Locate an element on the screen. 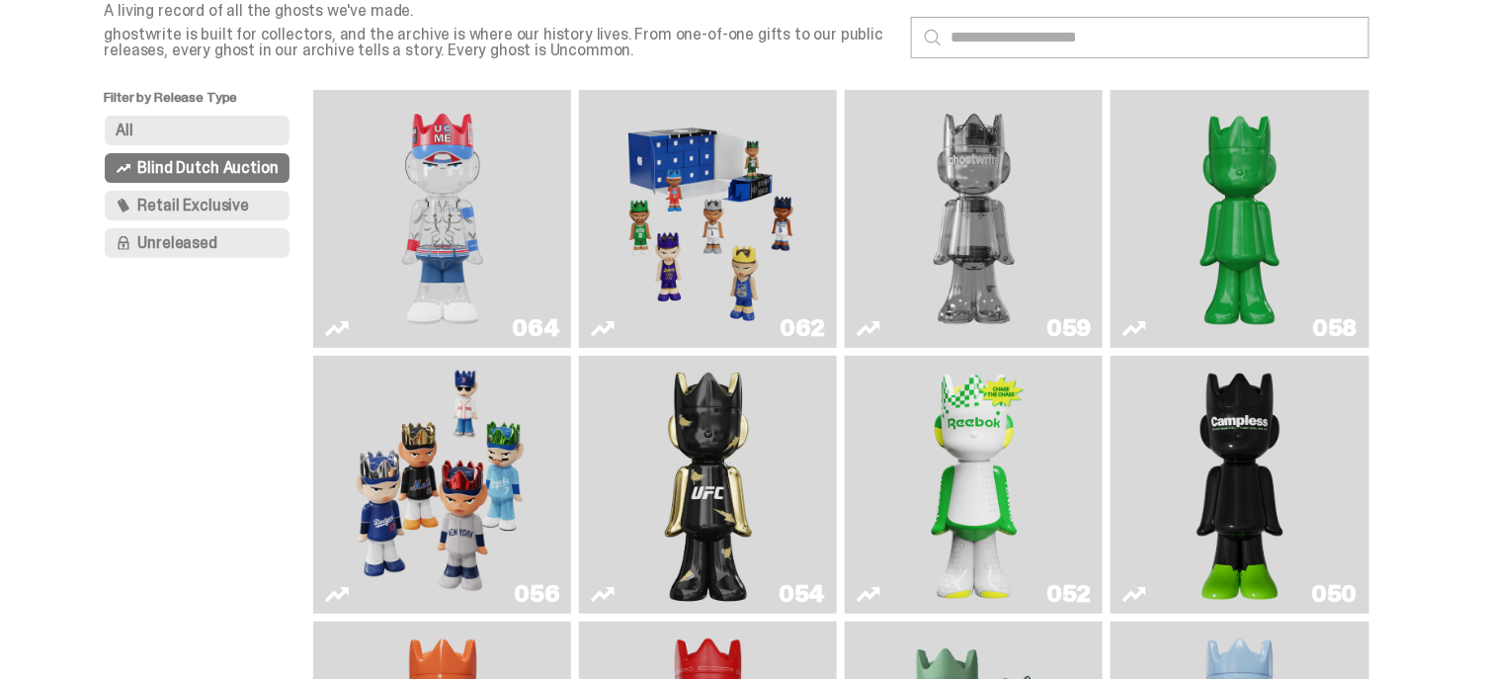 The image size is (1488, 679). img: Campless is located at coordinates (1240, 484).